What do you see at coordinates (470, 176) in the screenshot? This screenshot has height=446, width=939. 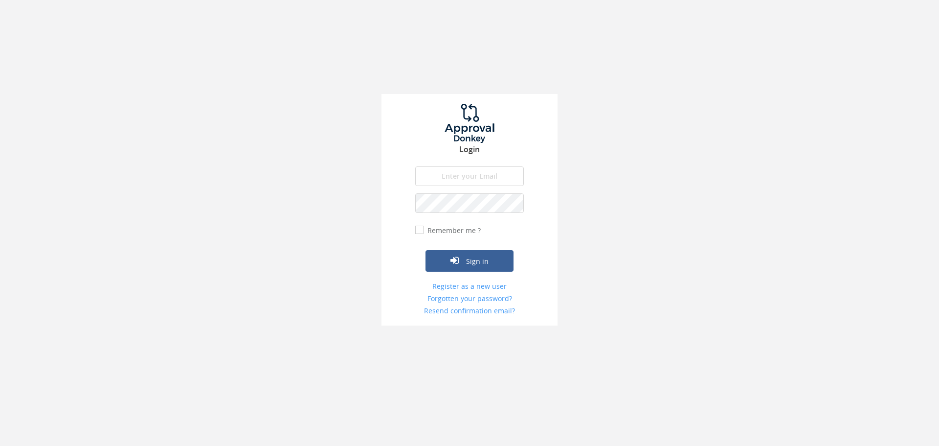 I see `input: Enter your Email` at bounding box center [470, 176].